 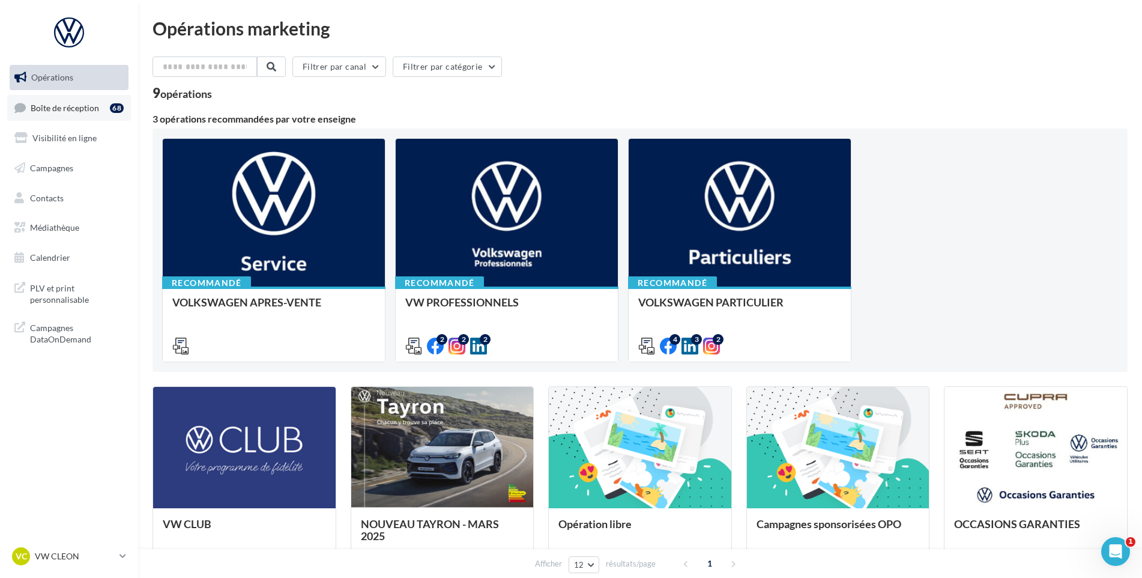 I want to click on span: Boîte de réception, so click(x=65, y=107).